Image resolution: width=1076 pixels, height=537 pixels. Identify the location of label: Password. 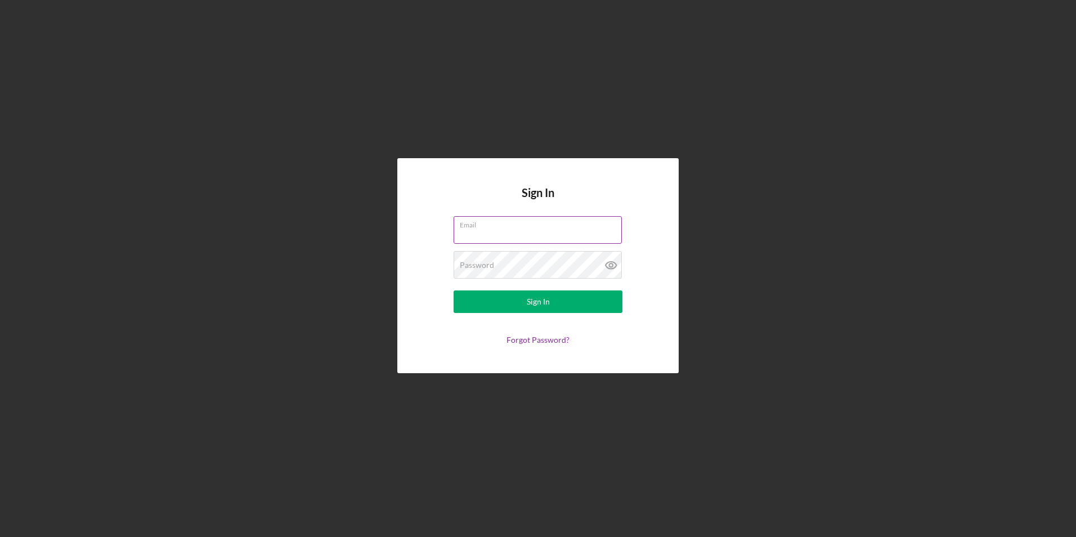
(477, 265).